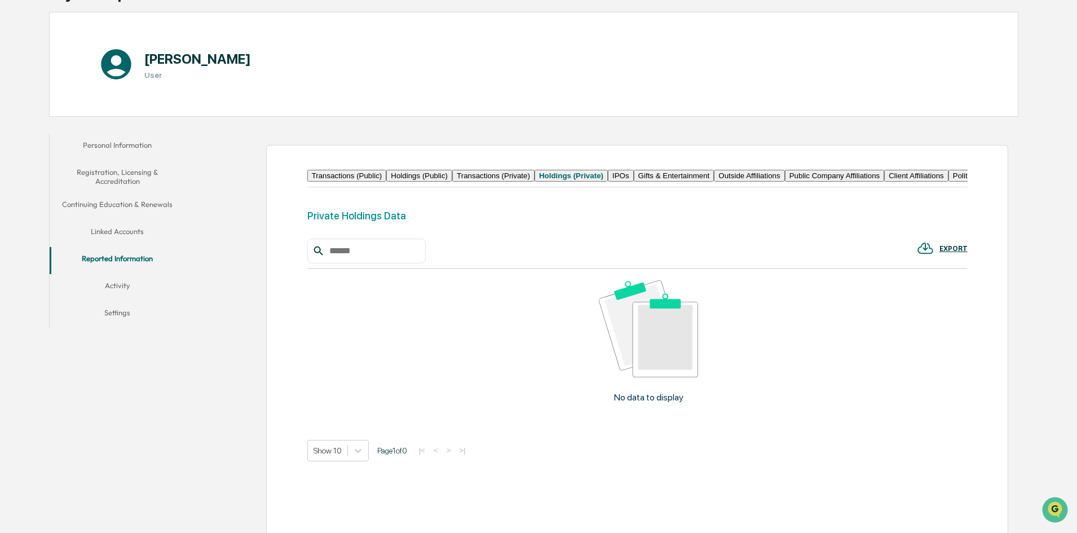  I want to click on button: Political Contributions, so click(989, 175).